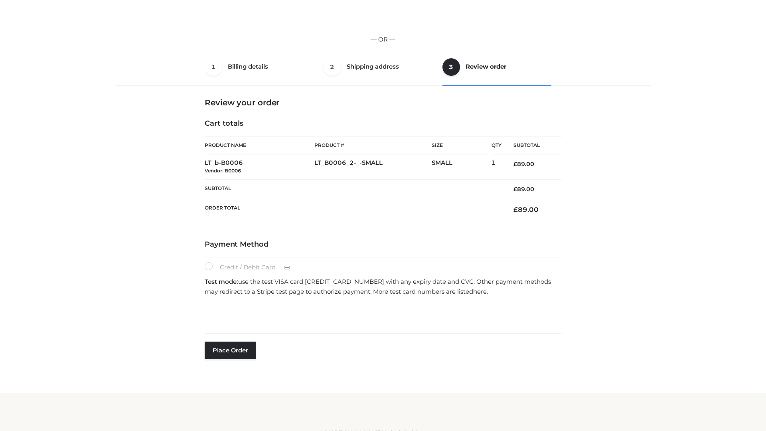 Image resolution: width=766 pixels, height=431 pixels. I want to click on button: Place order, so click(230, 350).